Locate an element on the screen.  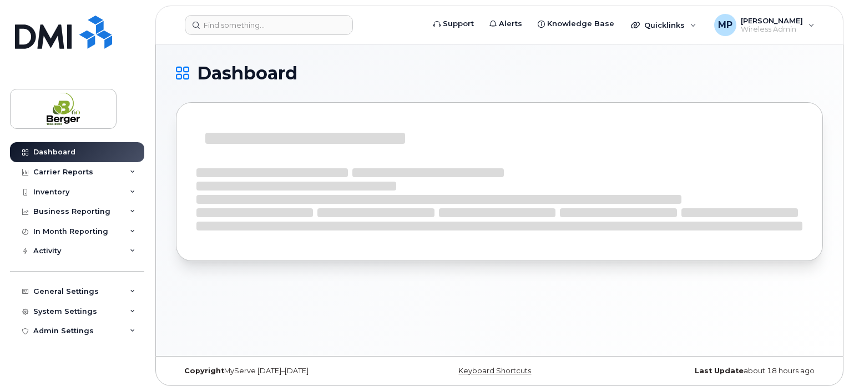
strong: Copyright is located at coordinates (204, 370).